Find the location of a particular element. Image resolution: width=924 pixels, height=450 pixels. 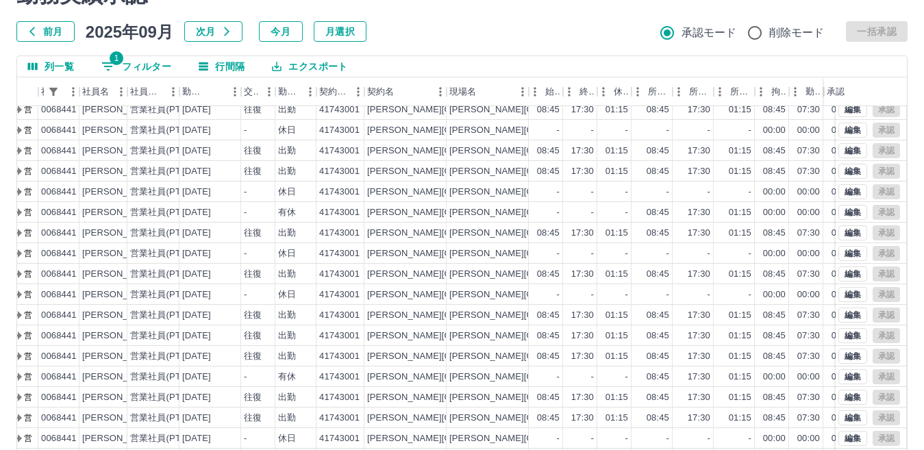

div: 交通費 is located at coordinates (258, 92).